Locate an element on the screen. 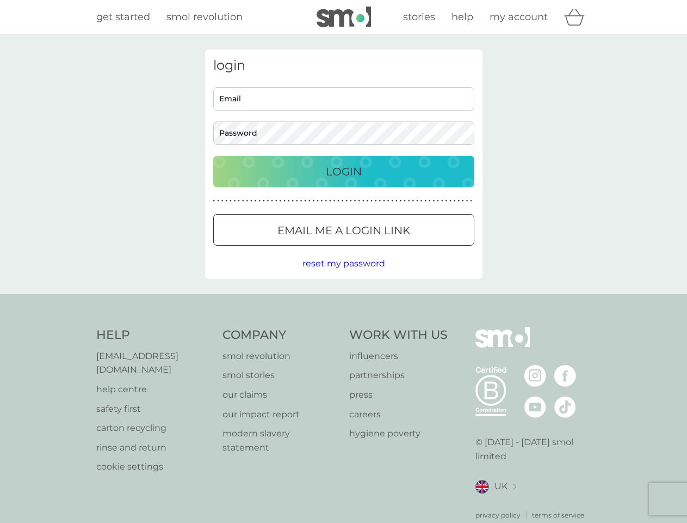  p: safety first is located at coordinates (154, 409).